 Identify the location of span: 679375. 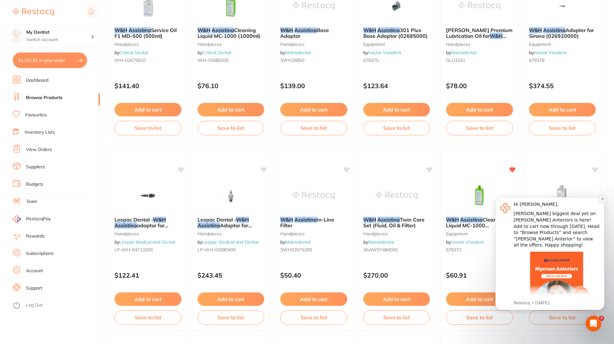
(371, 60).